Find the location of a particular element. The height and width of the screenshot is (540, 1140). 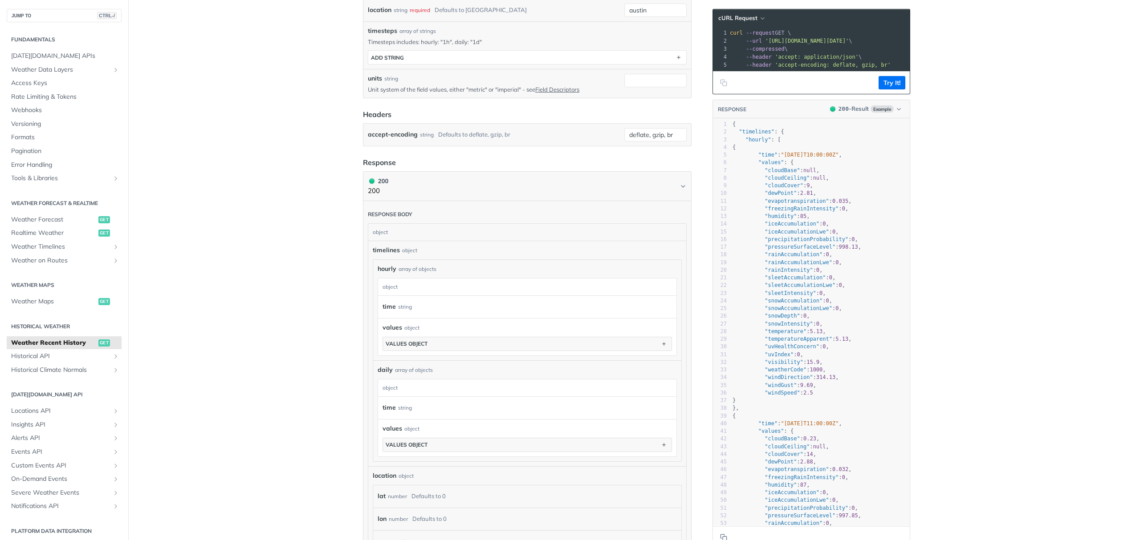

div: array of strings is located at coordinates (418, 31).